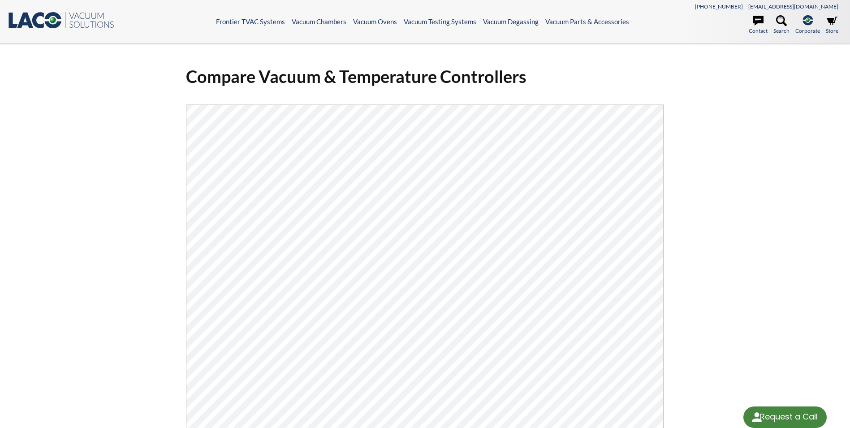 Image resolution: width=850 pixels, height=428 pixels. I want to click on span: Corporate, so click(808, 30).